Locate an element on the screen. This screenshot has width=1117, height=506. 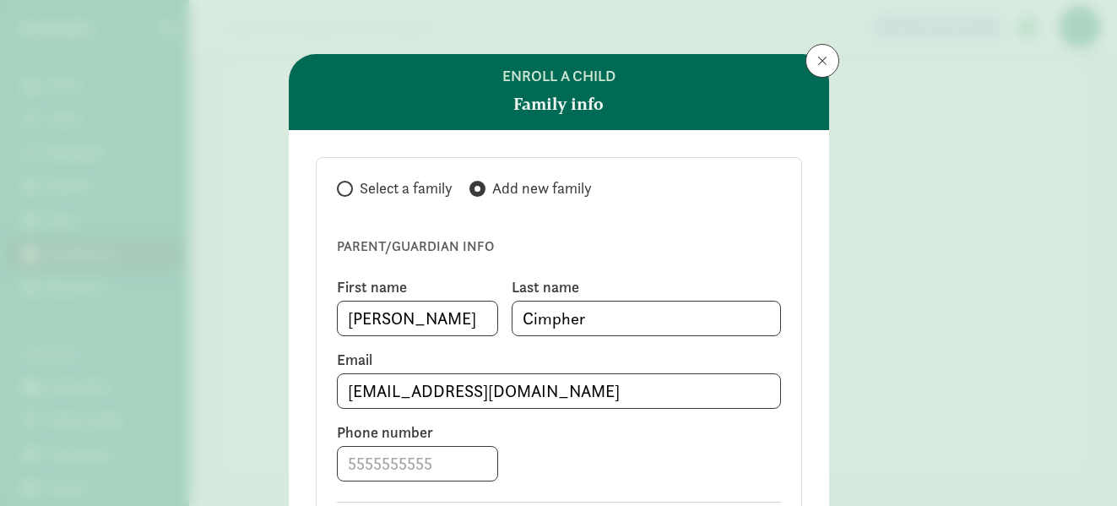
h6: Enroll a child is located at coordinates (559, 76).